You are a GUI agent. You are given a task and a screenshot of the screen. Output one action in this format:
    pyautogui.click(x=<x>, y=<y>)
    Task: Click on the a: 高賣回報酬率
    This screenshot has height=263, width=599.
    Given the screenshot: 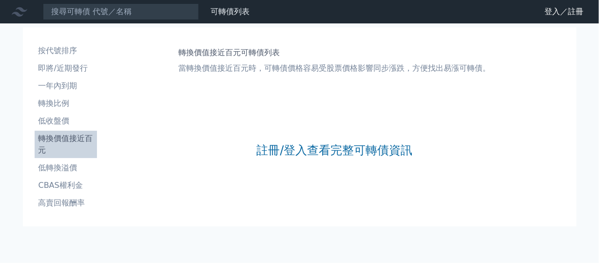 What is the action you would take?
    pyautogui.click(x=66, y=203)
    